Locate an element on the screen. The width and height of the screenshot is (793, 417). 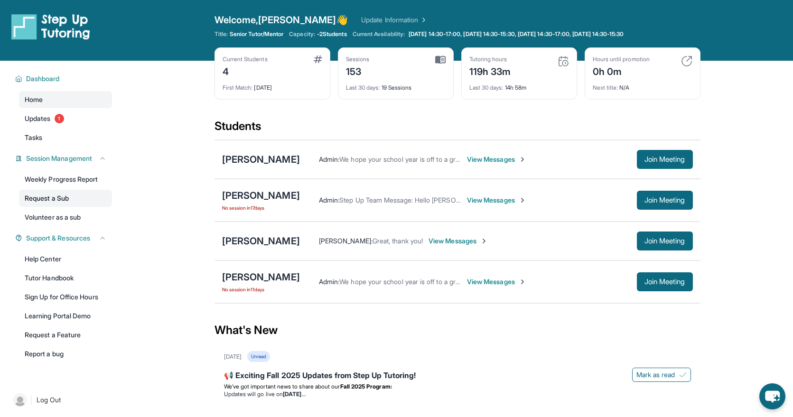
div: Unread is located at coordinates (259, 357).